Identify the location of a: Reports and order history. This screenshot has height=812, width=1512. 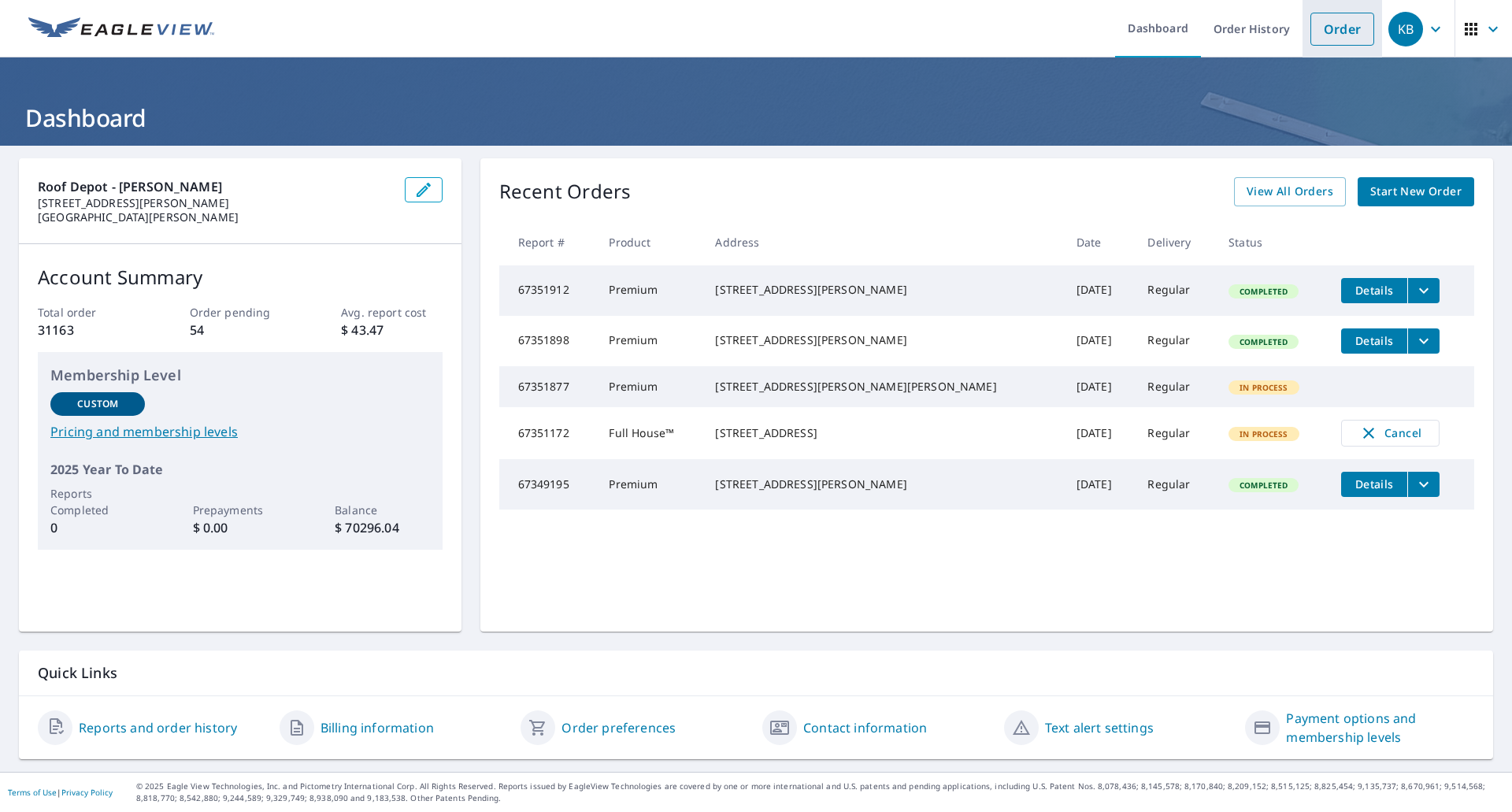
(158, 728).